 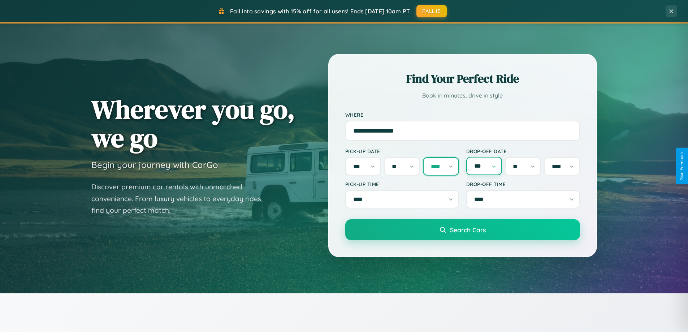 What do you see at coordinates (193, 124) in the screenshot?
I see `h1: Wherever you go, we go` at bounding box center [193, 124].